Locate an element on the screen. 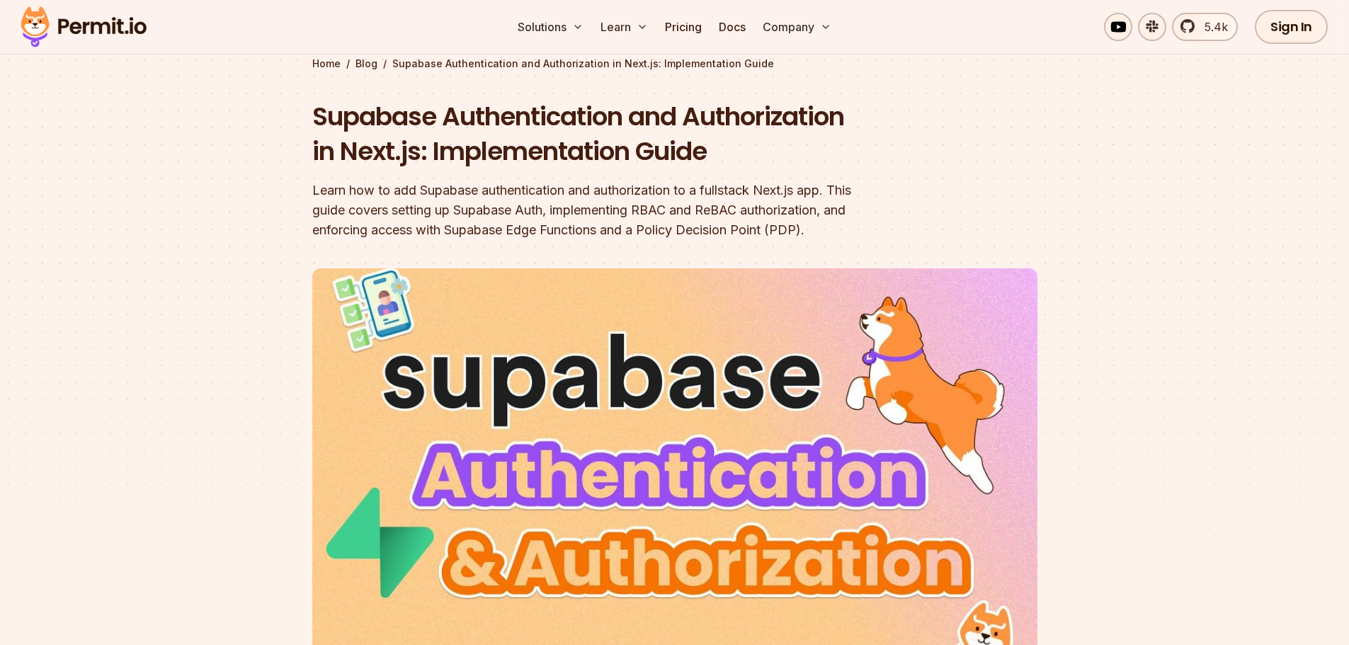 Image resolution: width=1349 pixels, height=645 pixels. button: Learn is located at coordinates (624, 27).